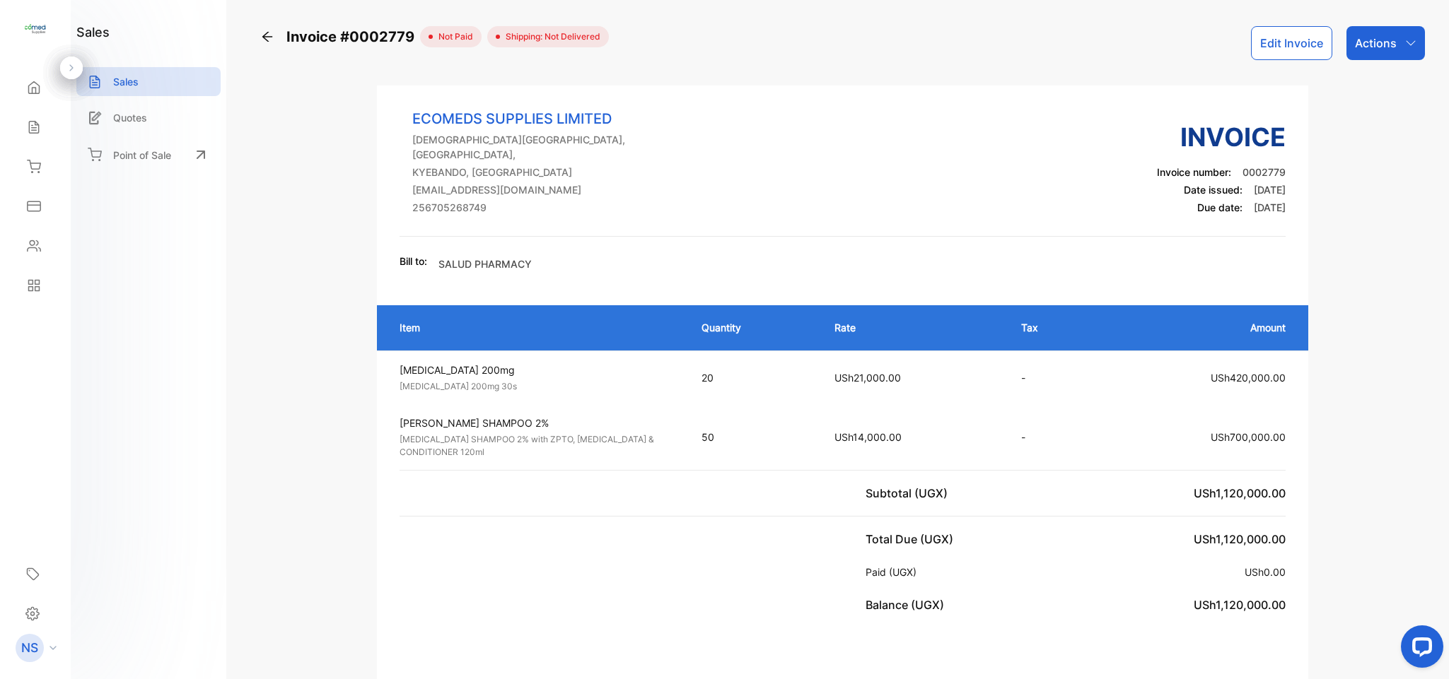 The height and width of the screenshot is (679, 1449). Describe the element at coordinates (485, 264) in the screenshot. I see `p: SALUD PHARMACY` at that location.